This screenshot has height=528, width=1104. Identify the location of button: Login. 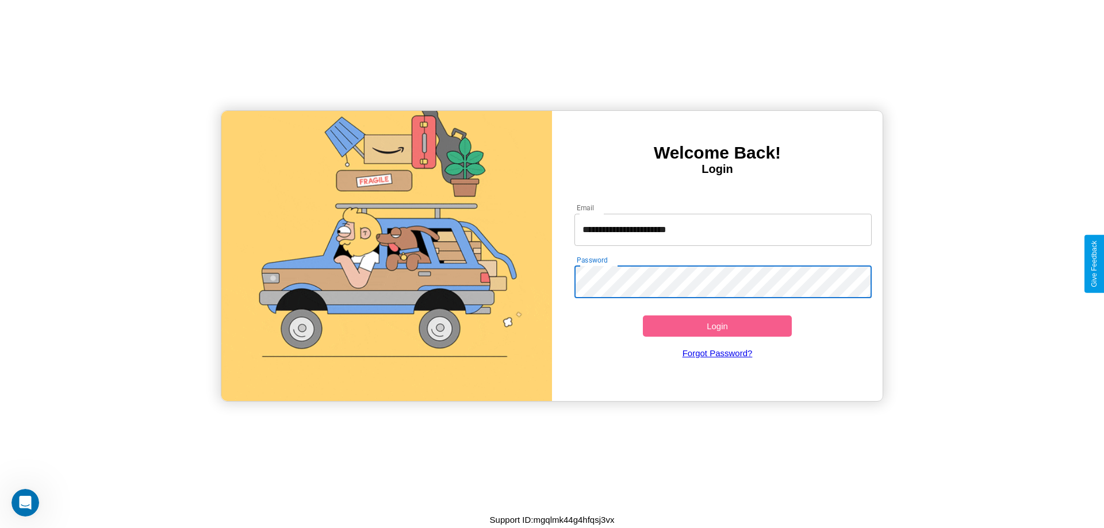
(717, 326).